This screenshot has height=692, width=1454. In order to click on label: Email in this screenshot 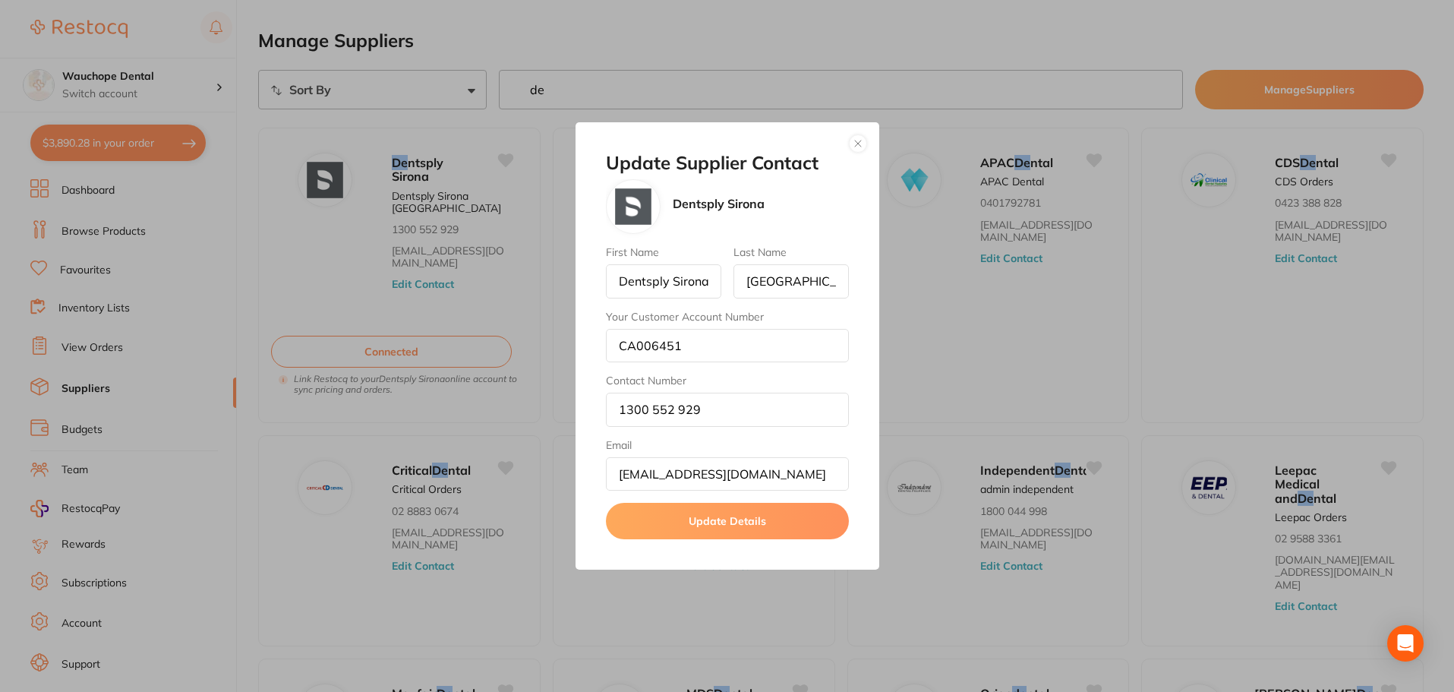, I will do `click(727, 445)`.